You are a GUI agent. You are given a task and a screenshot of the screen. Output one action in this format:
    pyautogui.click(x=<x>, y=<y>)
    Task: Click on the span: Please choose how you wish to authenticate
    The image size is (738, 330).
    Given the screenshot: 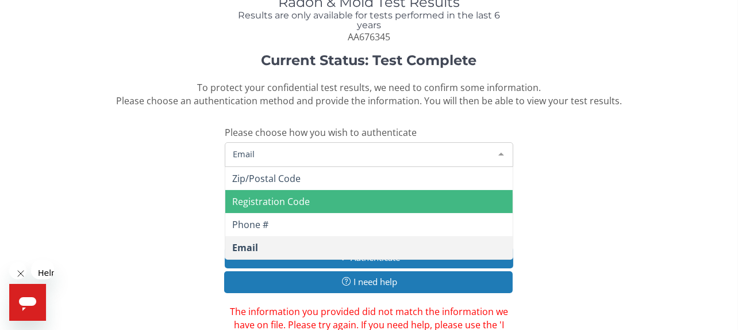 What is the action you would take?
    pyautogui.click(x=321, y=132)
    